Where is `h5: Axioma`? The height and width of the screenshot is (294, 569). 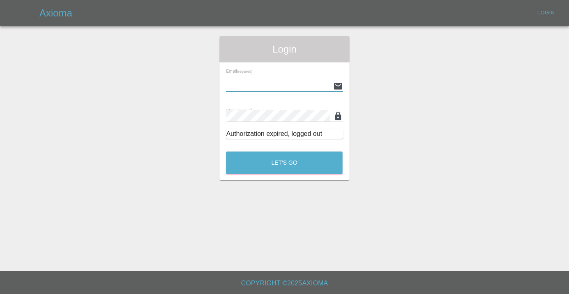
h5: Axioma is located at coordinates (56, 13).